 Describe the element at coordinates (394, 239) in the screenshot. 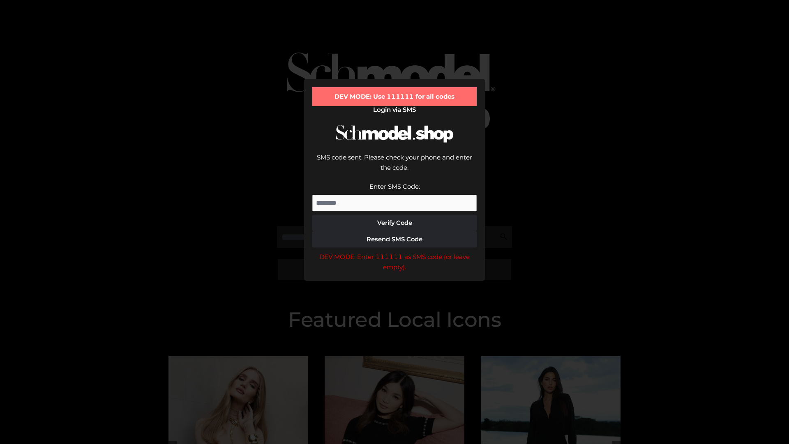

I see `button: Resend SMS Code` at that location.